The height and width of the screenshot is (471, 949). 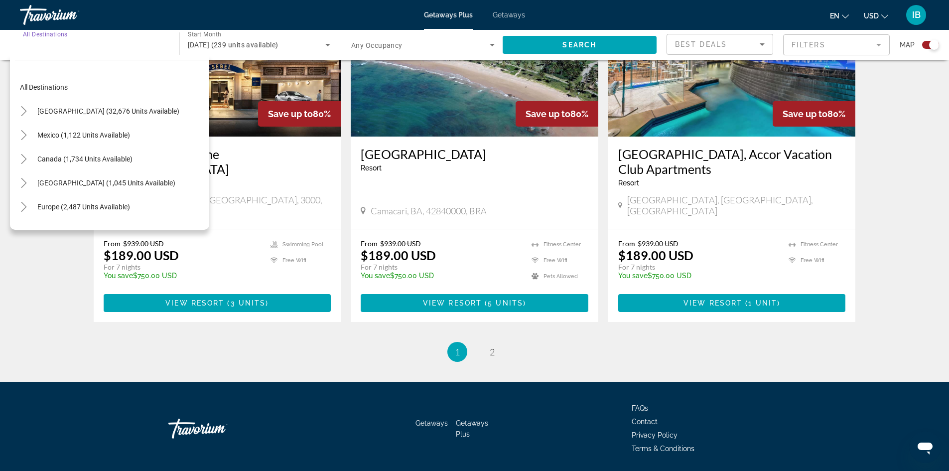 What do you see at coordinates (701, 44) in the screenshot?
I see `span: Best Deals` at bounding box center [701, 44].